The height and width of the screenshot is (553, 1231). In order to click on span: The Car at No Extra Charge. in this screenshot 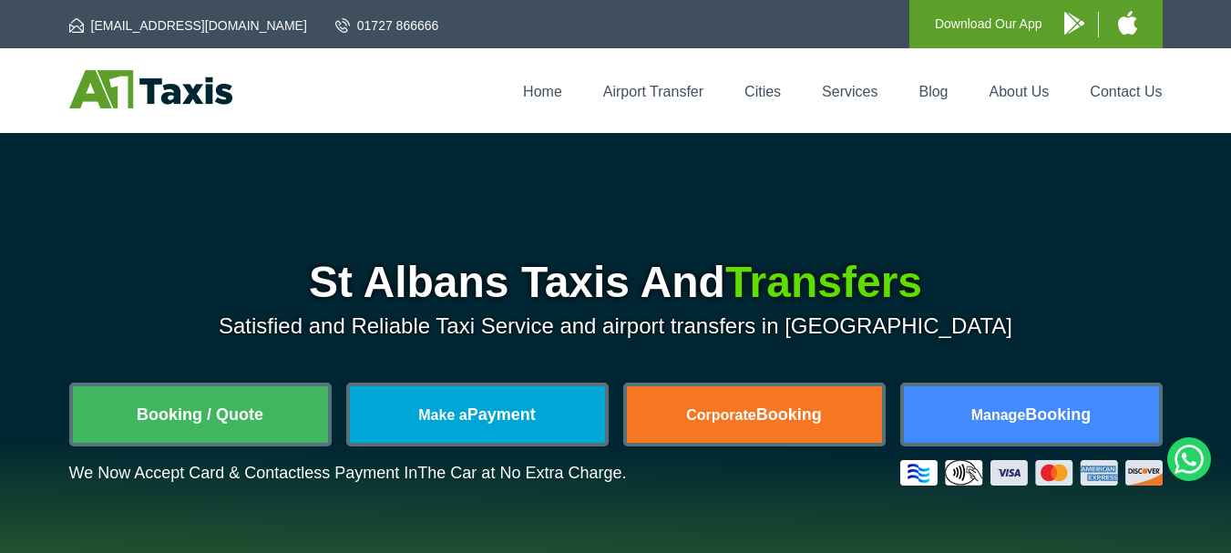, I will do `click(521, 473)`.